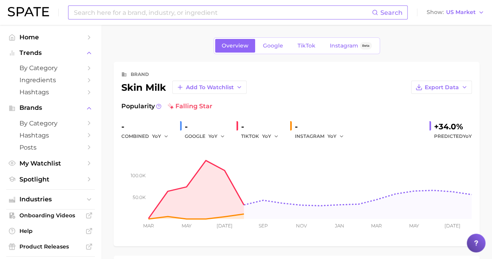 Image resolution: width=492 pixels, height=259 pixels. I want to click on div: GOOGLE, so click(207, 136).